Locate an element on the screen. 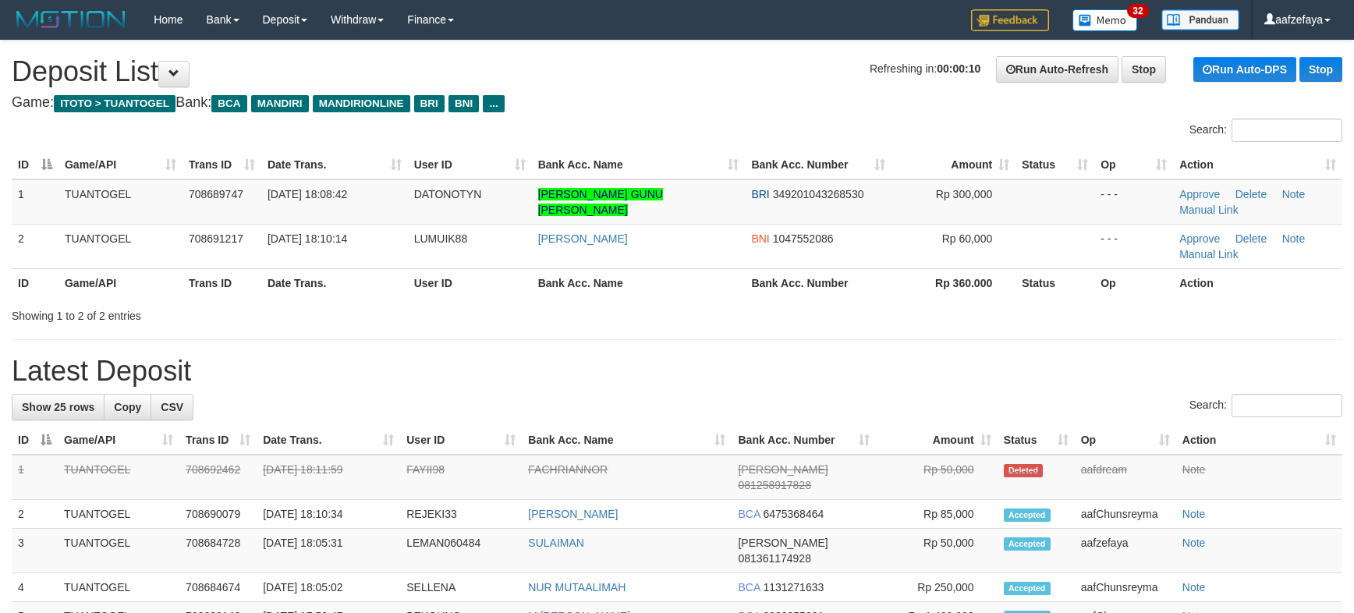 The width and height of the screenshot is (1354, 613). span: CSV is located at coordinates (172, 407).